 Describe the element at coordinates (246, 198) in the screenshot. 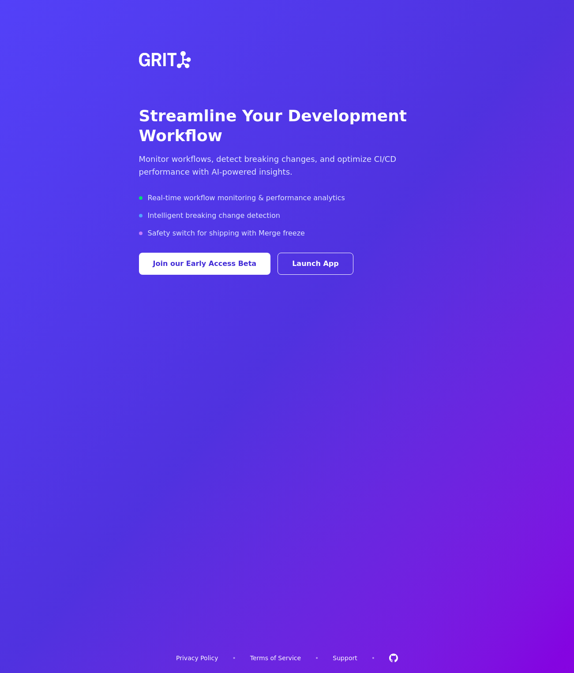

I see `span: Real-time workflow monitoring & performance analytics` at that location.